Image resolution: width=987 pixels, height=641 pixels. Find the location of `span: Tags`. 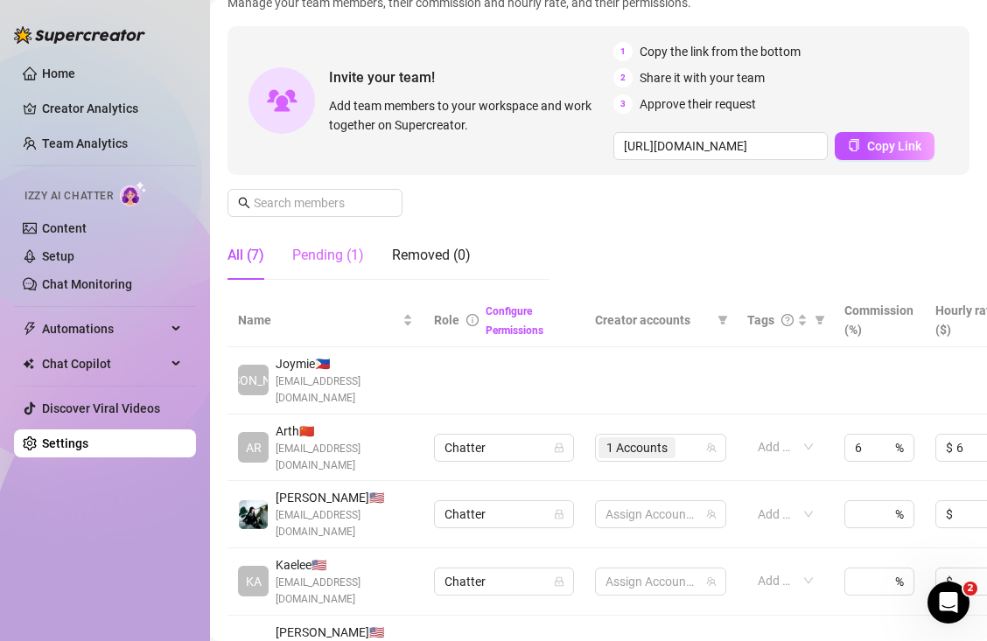

span: Tags is located at coordinates (760, 320).